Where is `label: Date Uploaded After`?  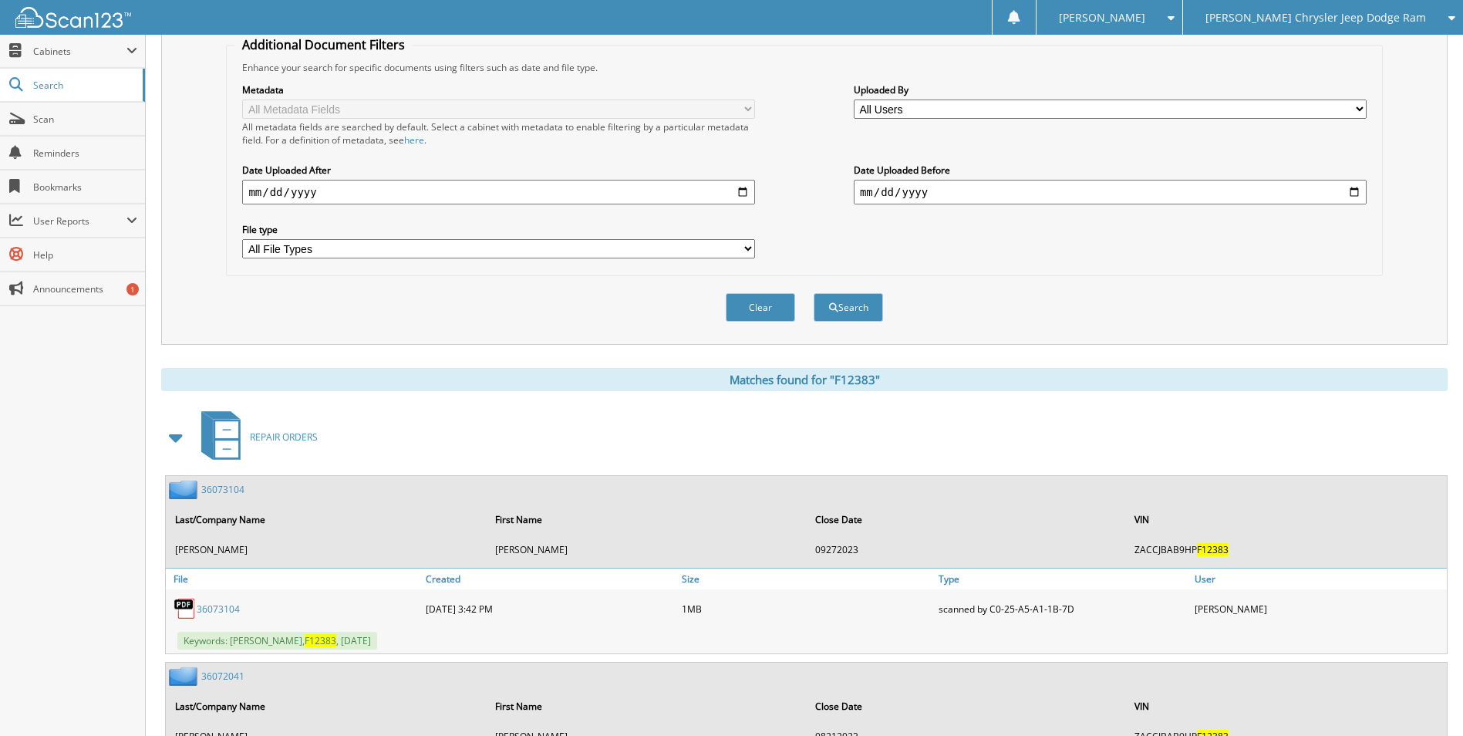 label: Date Uploaded After is located at coordinates (498, 170).